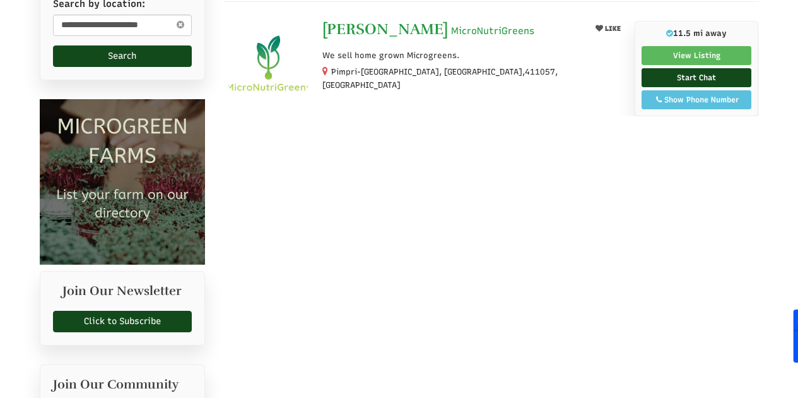 This screenshot has width=798, height=398. I want to click on button: Search, so click(122, 56).